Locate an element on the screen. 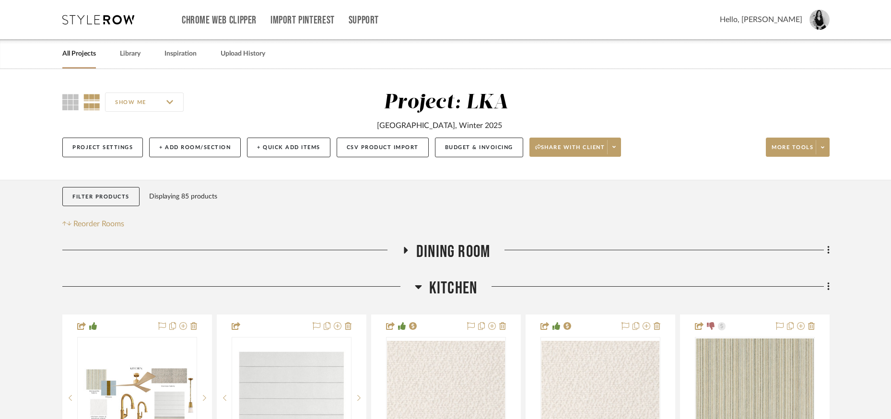 The width and height of the screenshot is (891, 419). span: Reorder Rooms is located at coordinates (99, 224).